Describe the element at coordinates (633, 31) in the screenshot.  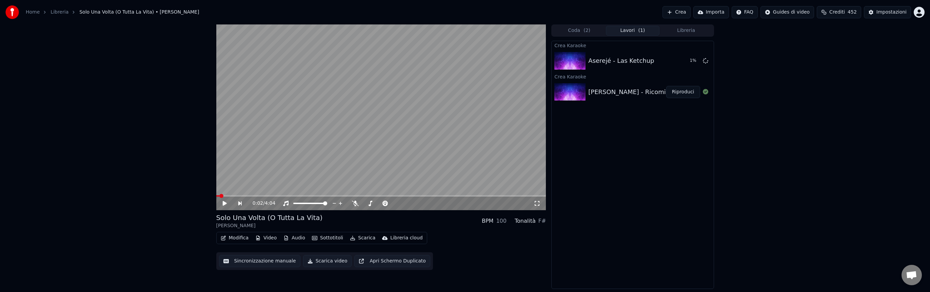
I see `button: Lavori` at that location.